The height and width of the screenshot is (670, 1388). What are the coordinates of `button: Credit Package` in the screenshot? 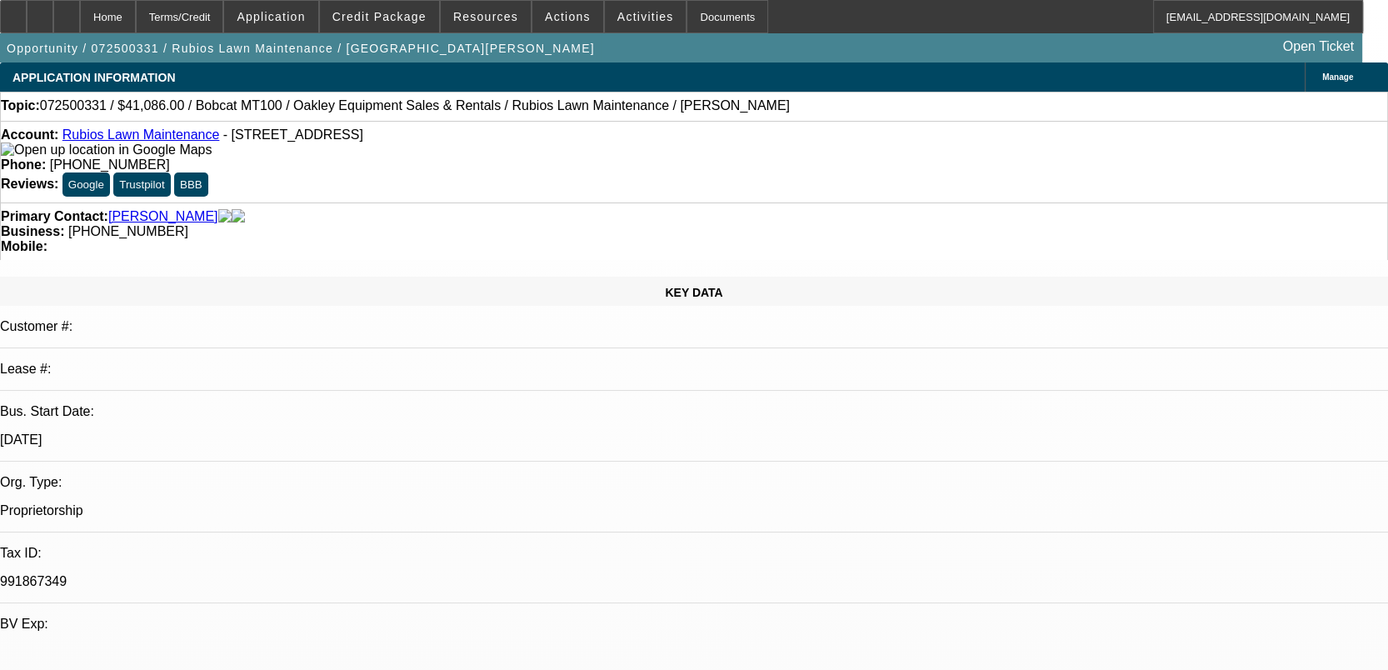 It's located at (379, 17).